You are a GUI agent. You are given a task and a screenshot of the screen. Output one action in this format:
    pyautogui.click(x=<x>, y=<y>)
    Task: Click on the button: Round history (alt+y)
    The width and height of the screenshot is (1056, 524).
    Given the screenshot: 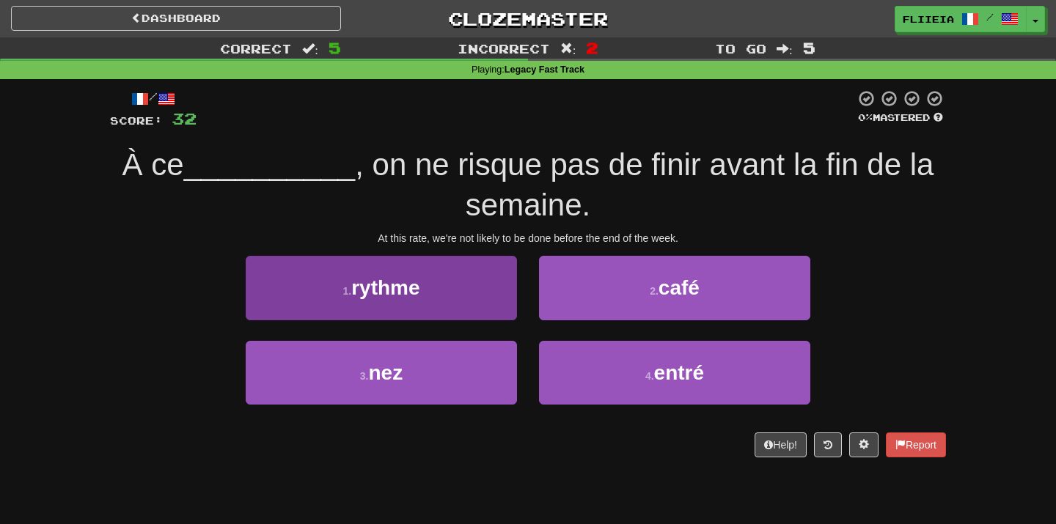 What is the action you would take?
    pyautogui.click(x=828, y=445)
    